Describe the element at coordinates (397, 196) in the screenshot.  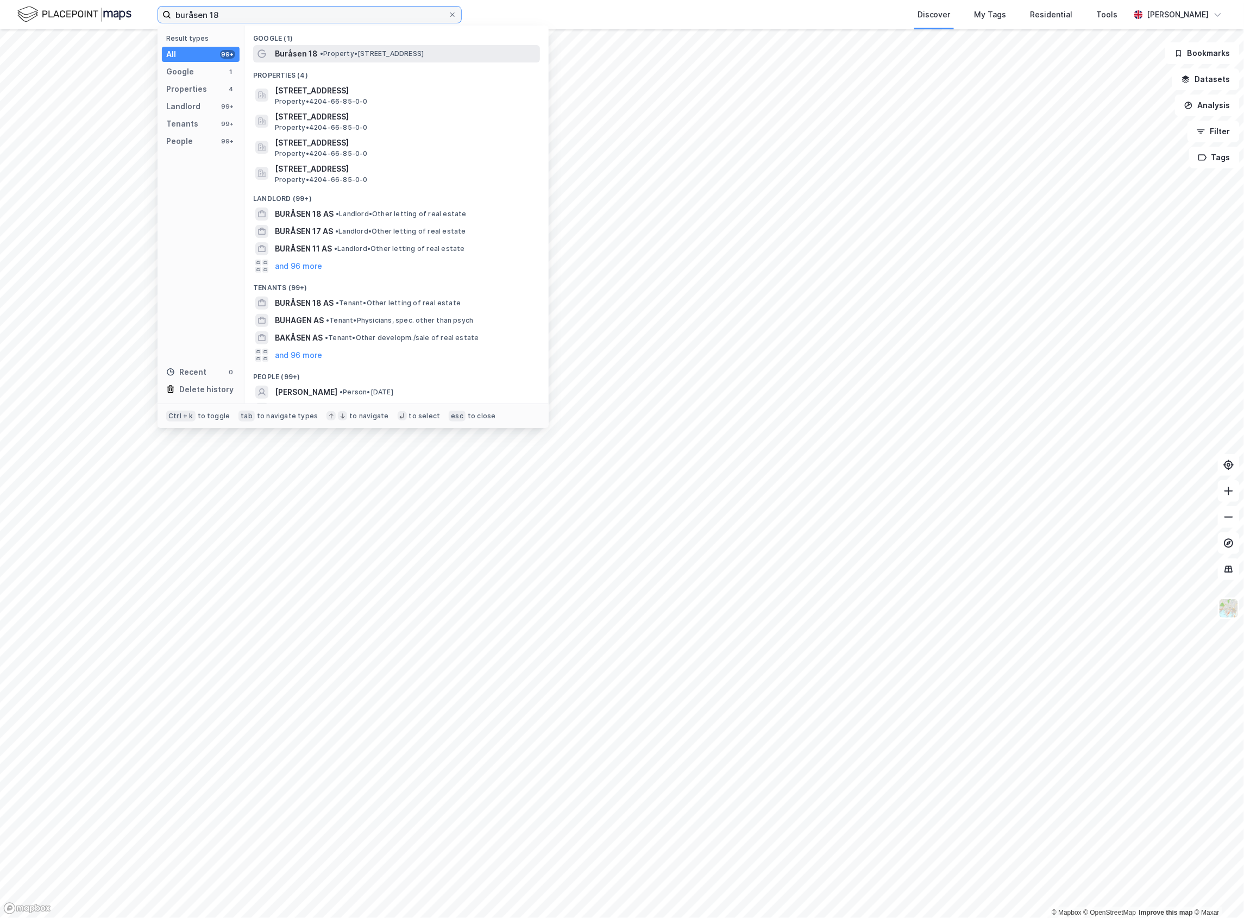
I see `div: Landlord (99+)` at that location.